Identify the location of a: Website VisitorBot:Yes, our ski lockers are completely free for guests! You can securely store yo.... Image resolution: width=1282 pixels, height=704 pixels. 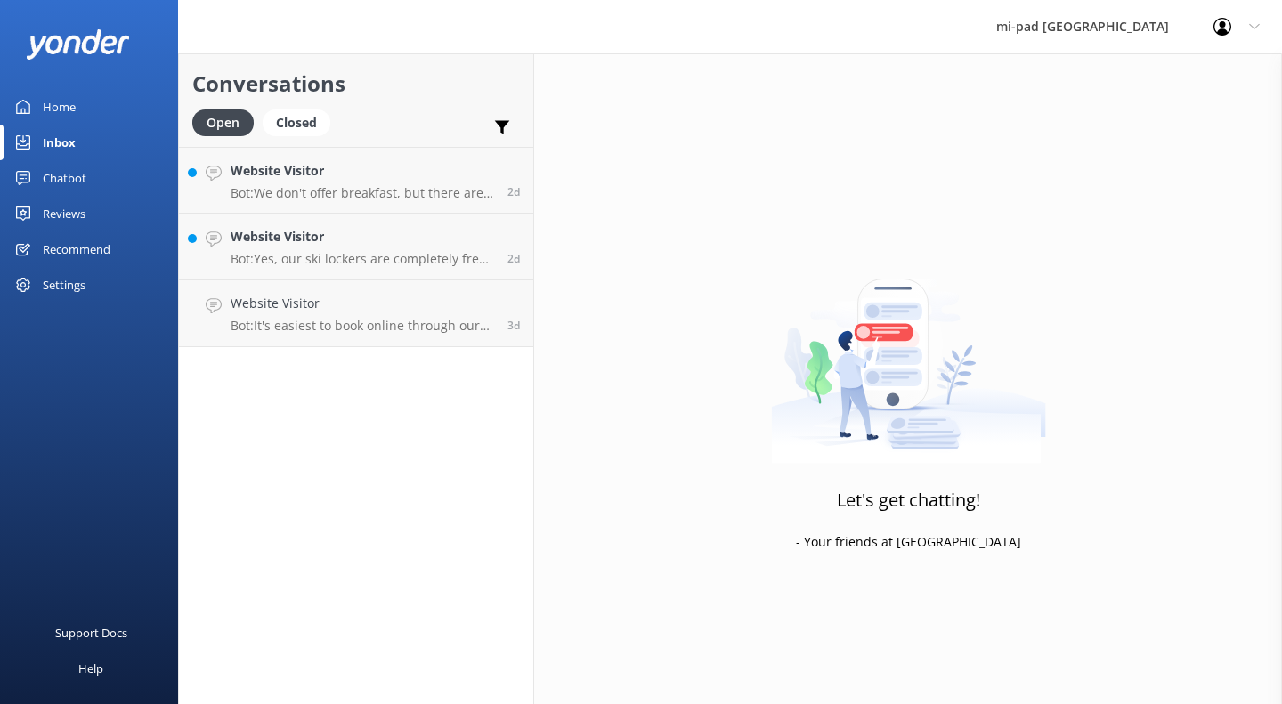
(356, 247).